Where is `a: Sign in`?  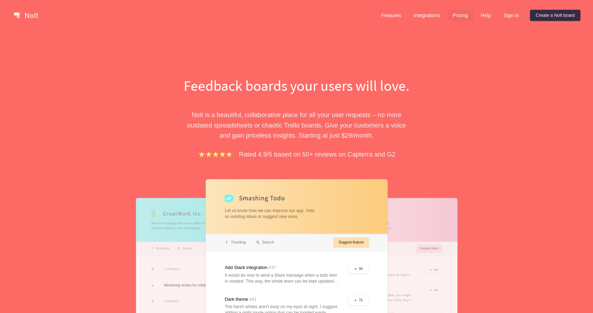
a: Sign in is located at coordinates (511, 15).